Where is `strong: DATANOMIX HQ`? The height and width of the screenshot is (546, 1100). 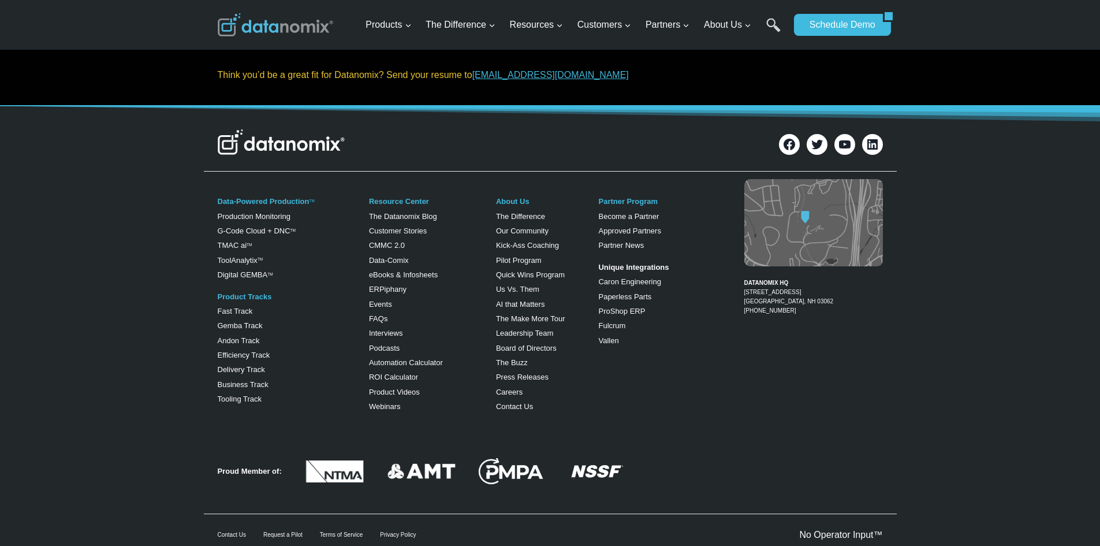
strong: DATANOMIX HQ is located at coordinates (766, 282).